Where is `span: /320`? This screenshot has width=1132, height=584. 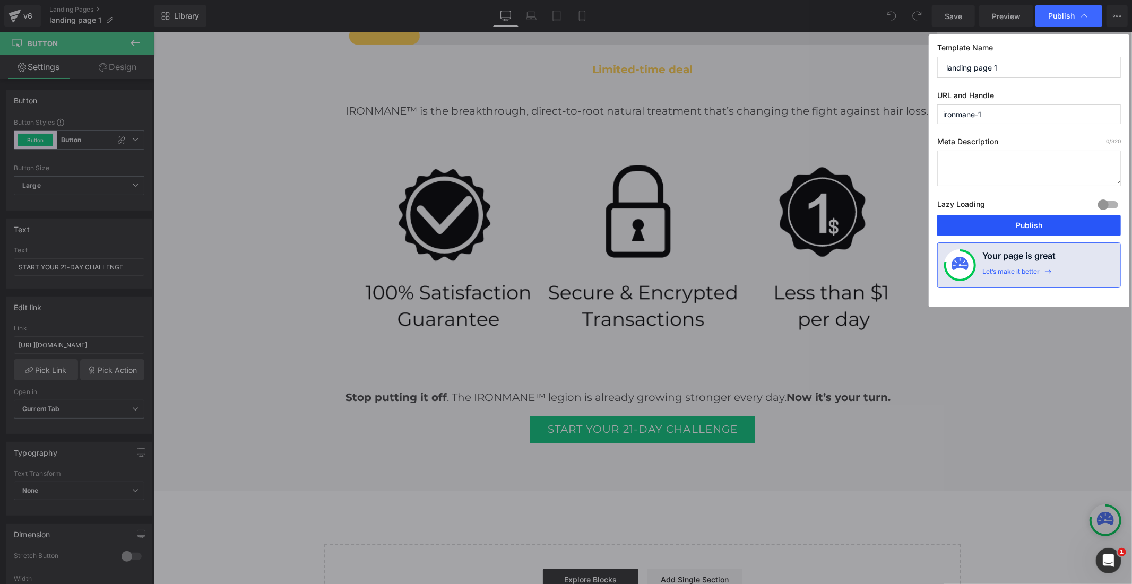
span: /320 is located at coordinates (1114, 141).